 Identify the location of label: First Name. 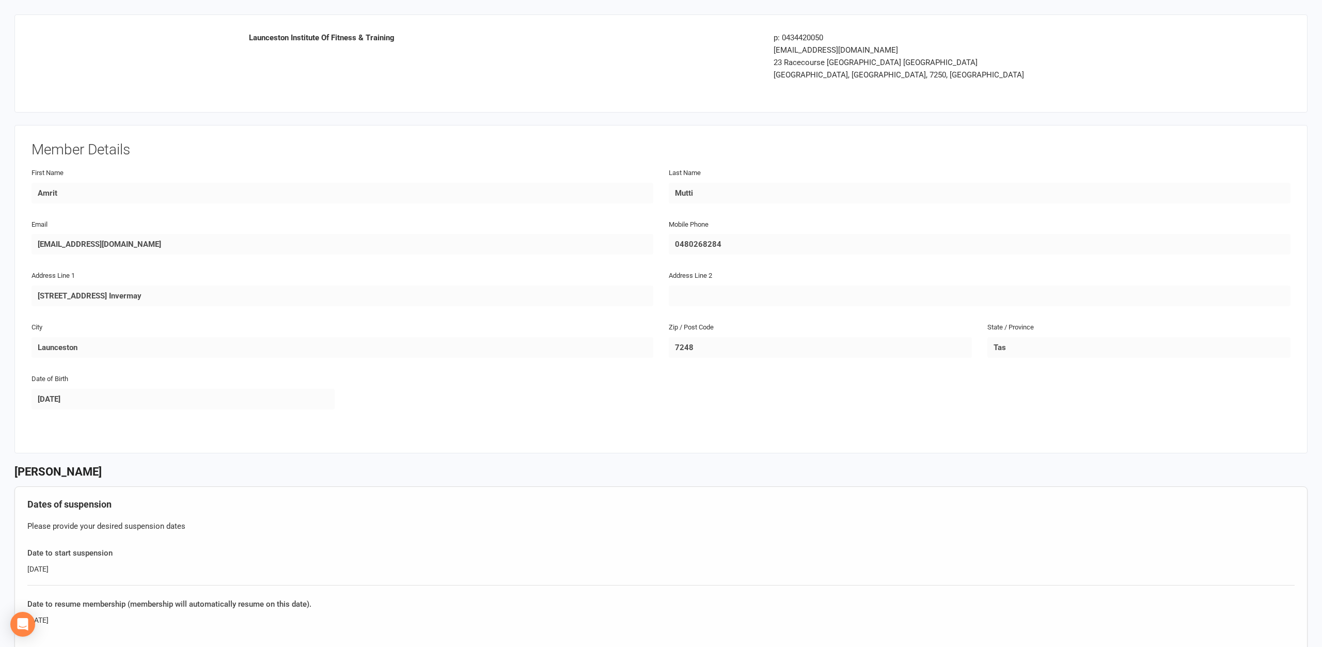
(47, 173).